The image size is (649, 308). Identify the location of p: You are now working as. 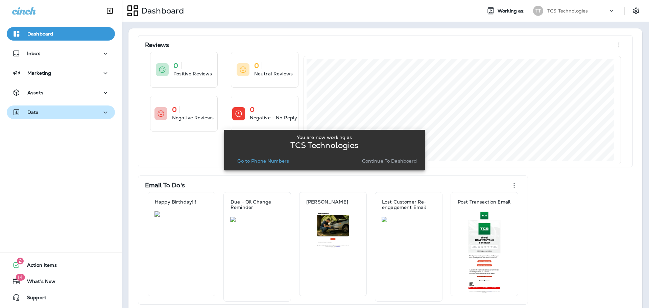
(324, 137).